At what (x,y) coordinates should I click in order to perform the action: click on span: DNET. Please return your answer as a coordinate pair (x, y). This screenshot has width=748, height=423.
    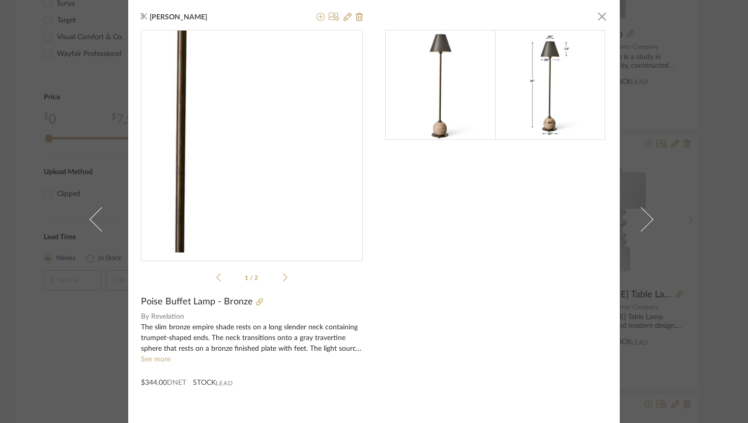
    Looking at the image, I should click on (177, 383).